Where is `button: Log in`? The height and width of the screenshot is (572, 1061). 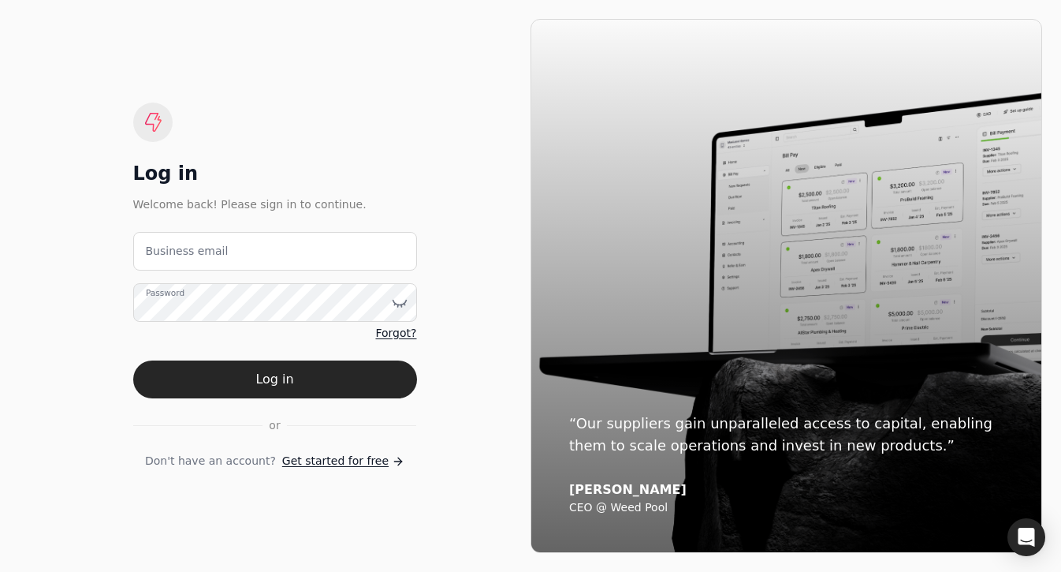
button: Log in is located at coordinates (275, 379).